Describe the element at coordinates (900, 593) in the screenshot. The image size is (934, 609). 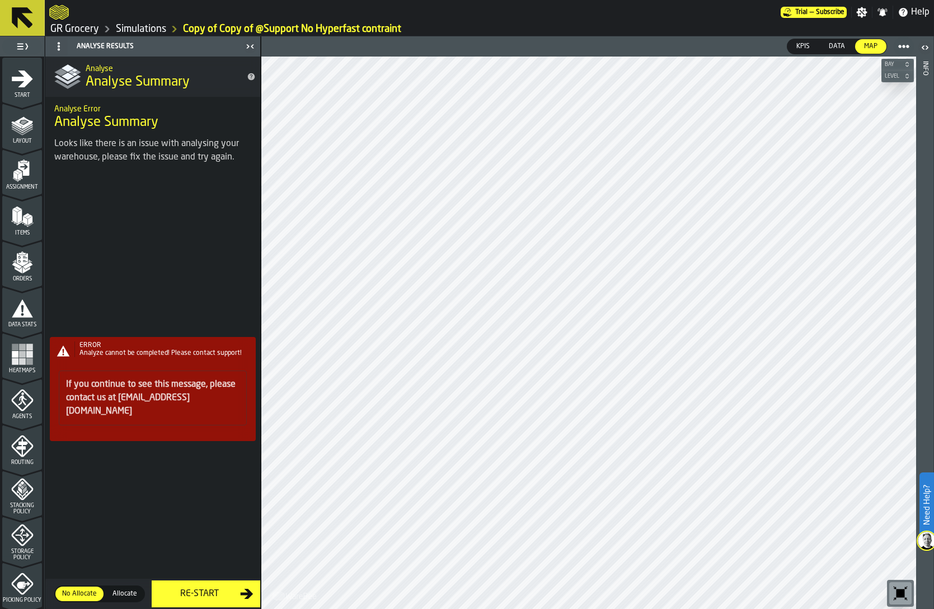
I see `svg: Reset zoom and position` at that location.